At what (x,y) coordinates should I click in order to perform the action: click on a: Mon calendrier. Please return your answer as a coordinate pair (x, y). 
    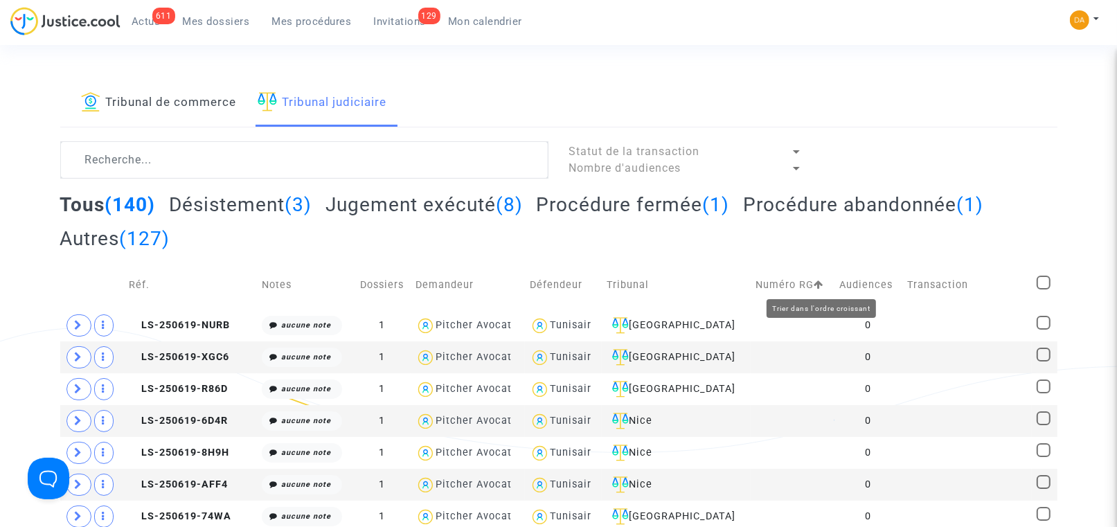
    Looking at the image, I should click on (485, 21).